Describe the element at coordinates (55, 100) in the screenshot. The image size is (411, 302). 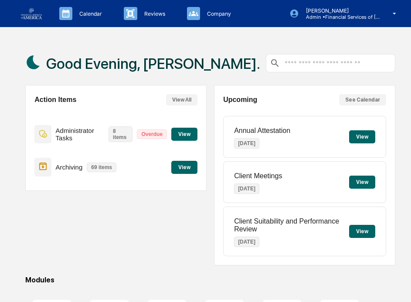
I see `h2: Action Items` at that location.